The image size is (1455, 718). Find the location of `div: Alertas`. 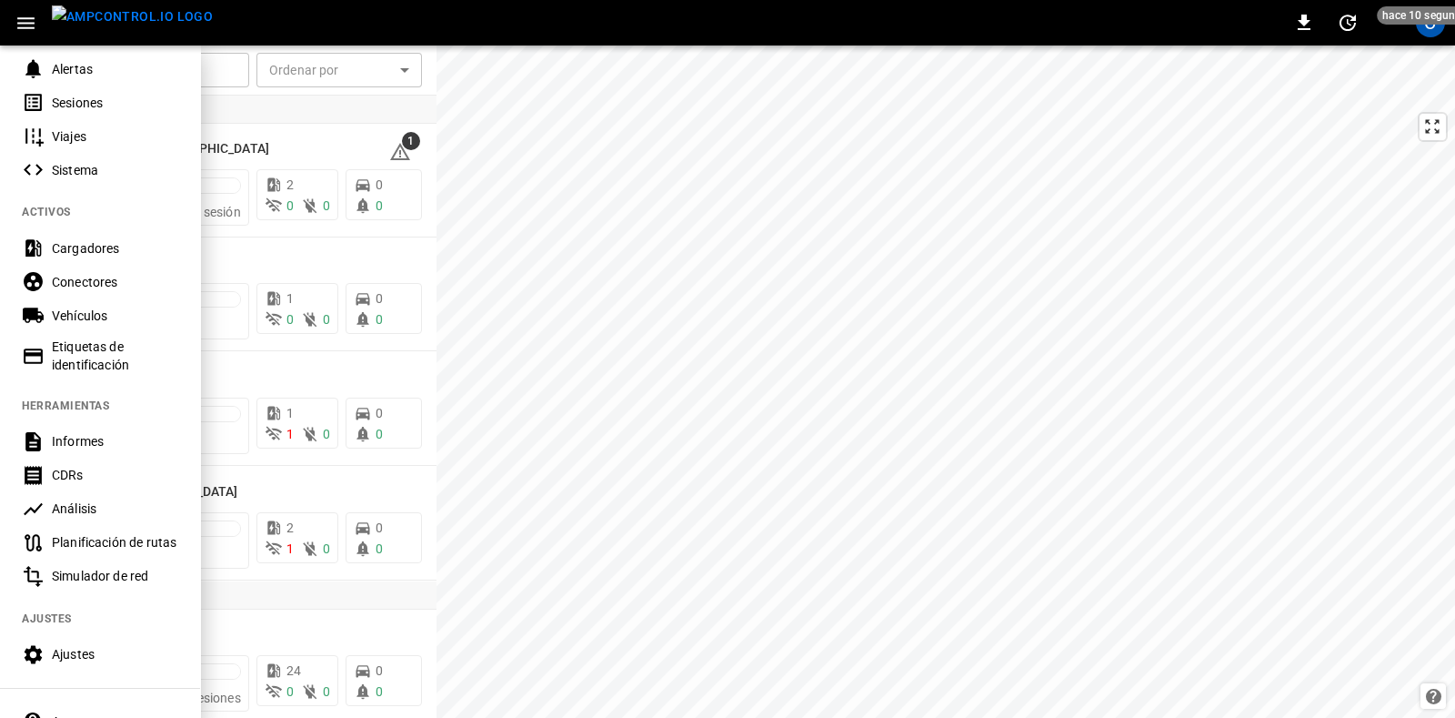

div: Alertas is located at coordinates (115, 69).